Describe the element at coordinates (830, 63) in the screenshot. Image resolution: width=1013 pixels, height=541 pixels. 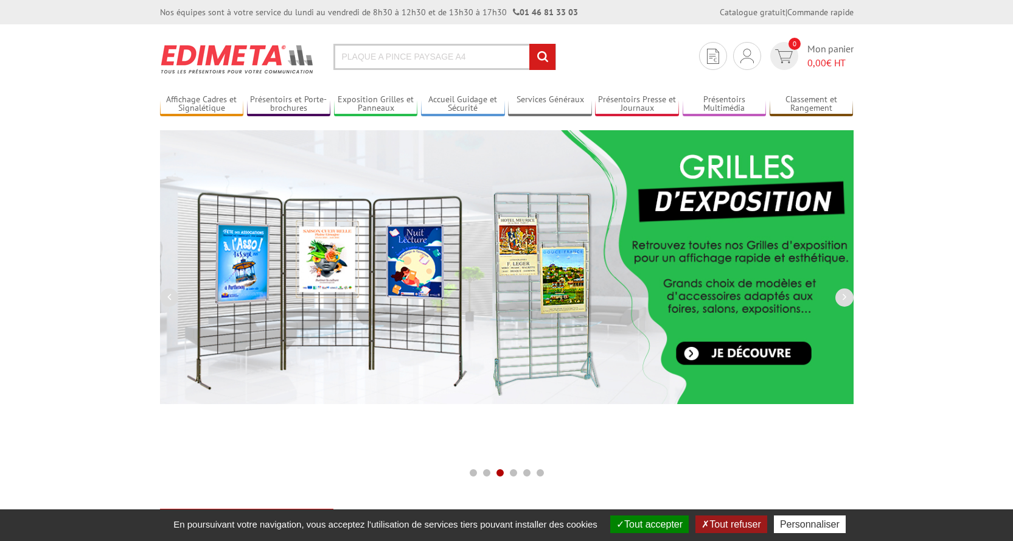
I see `span: € HT` at that location.